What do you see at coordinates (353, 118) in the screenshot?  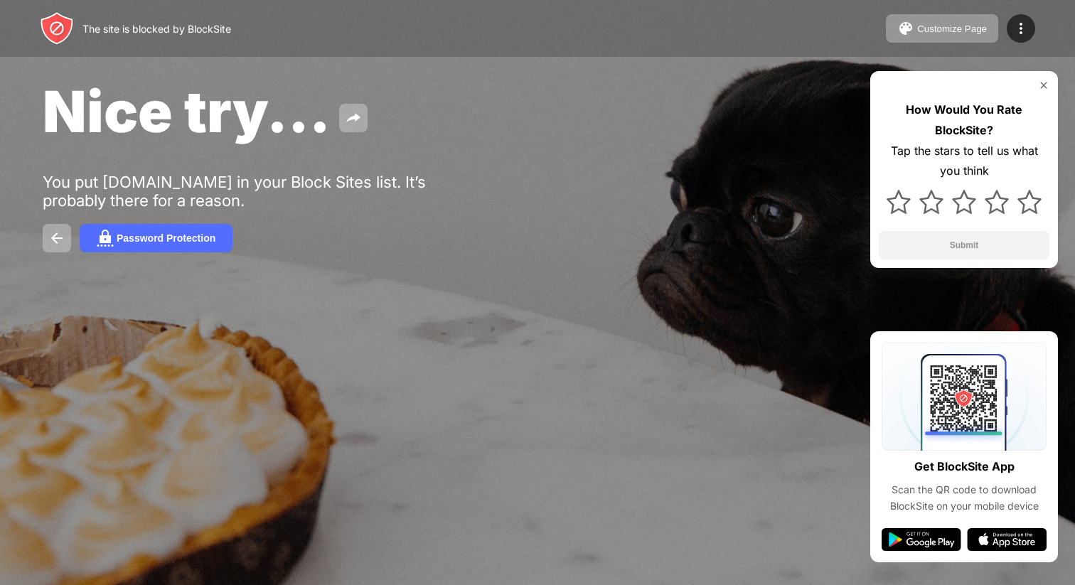 I see `img: share.svg` at bounding box center [353, 118].